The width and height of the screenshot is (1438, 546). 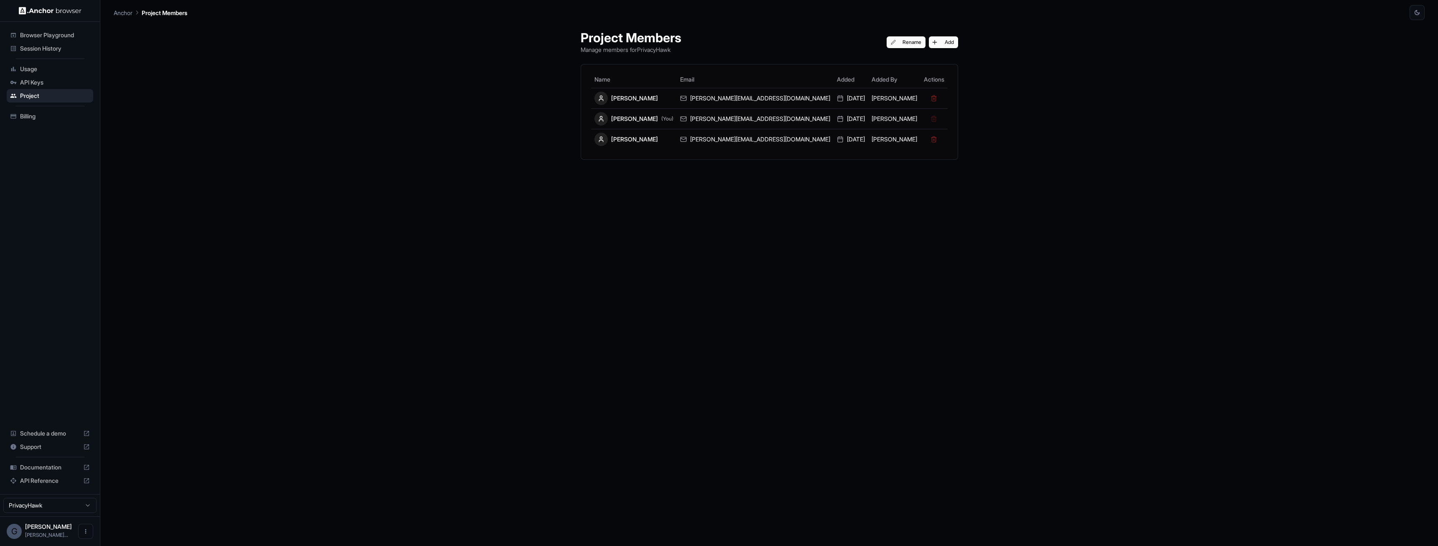 What do you see at coordinates (50, 433) in the screenshot?
I see `div: Schedule a demo` at bounding box center [50, 433].